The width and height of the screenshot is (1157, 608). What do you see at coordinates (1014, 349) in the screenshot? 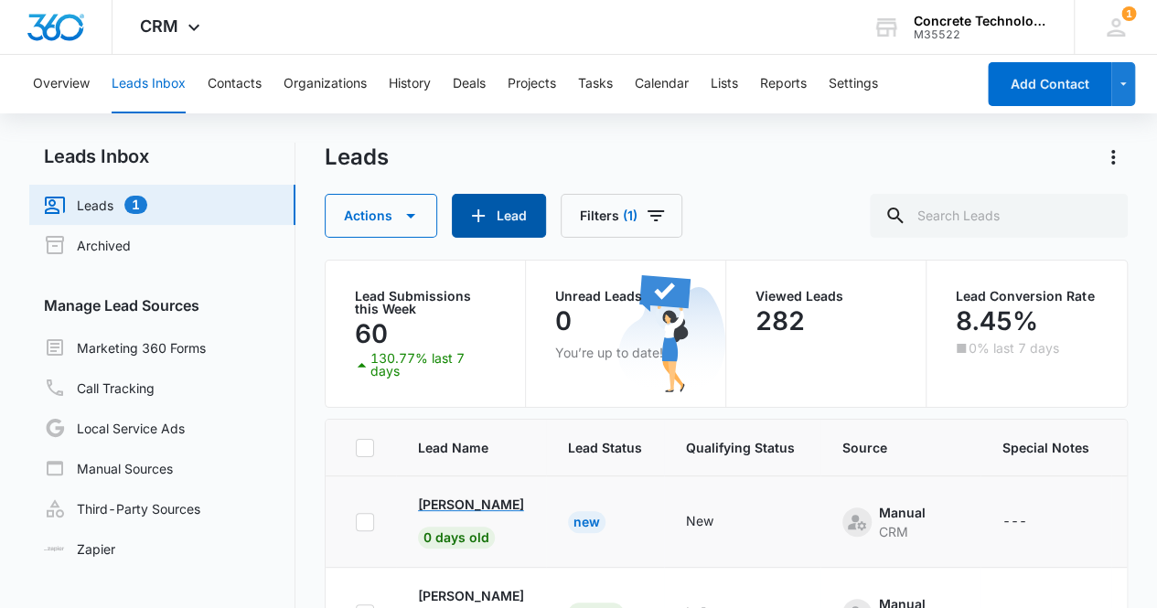
I see `p: 0% last 7 days` at bounding box center [1014, 349].